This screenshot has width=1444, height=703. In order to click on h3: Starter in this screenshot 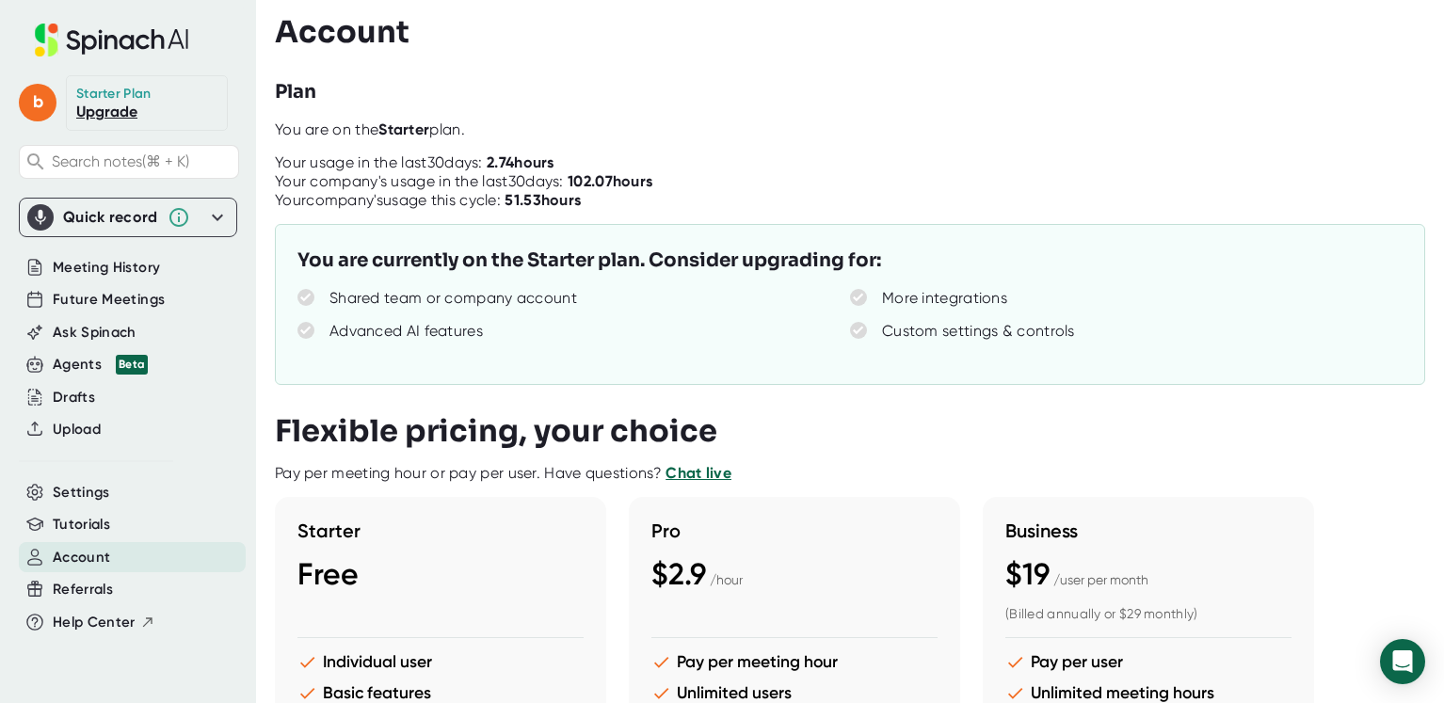, I will do `click(440, 531)`.